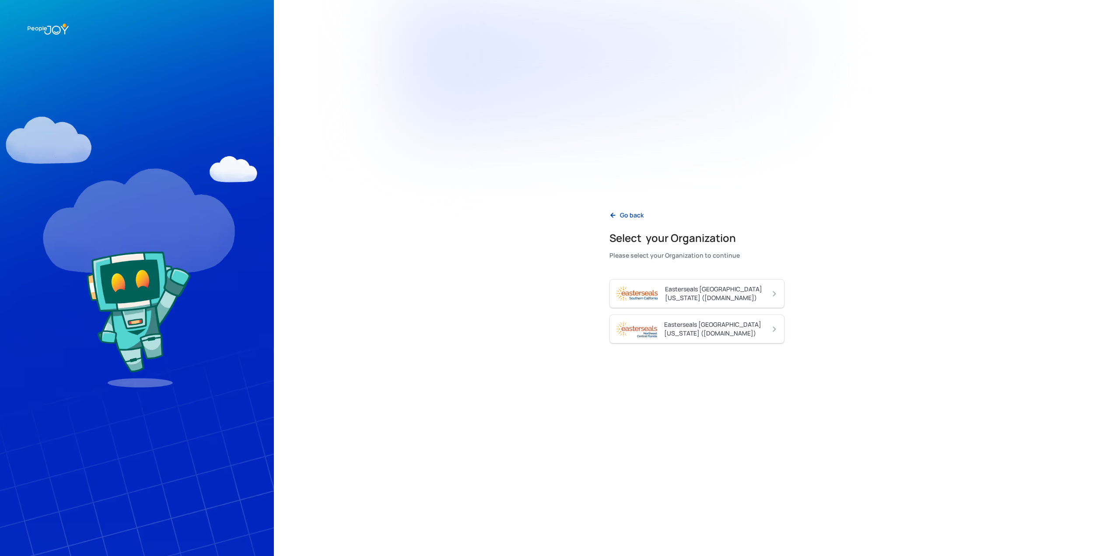 This screenshot has width=1120, height=556. I want to click on div: Go back, so click(632, 215).